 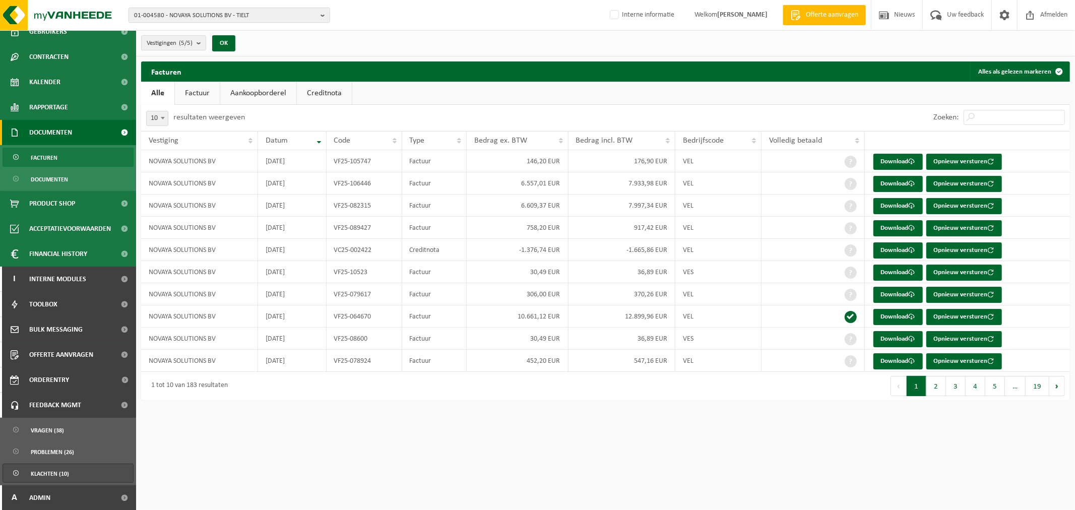 What do you see at coordinates (824, 15) in the screenshot?
I see `a: Offerte aanvragen` at bounding box center [824, 15].